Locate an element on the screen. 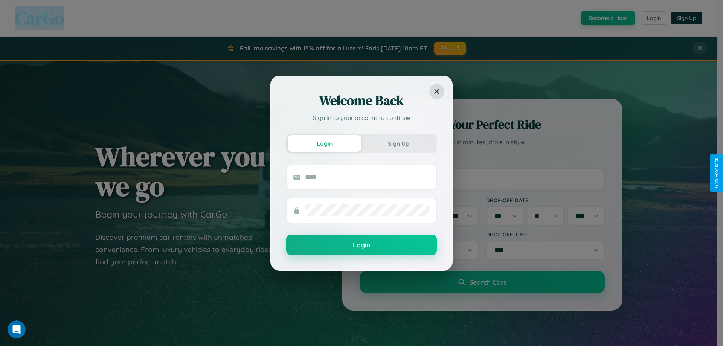 The width and height of the screenshot is (723, 346). h2: Welcome Back is located at coordinates (362, 101).